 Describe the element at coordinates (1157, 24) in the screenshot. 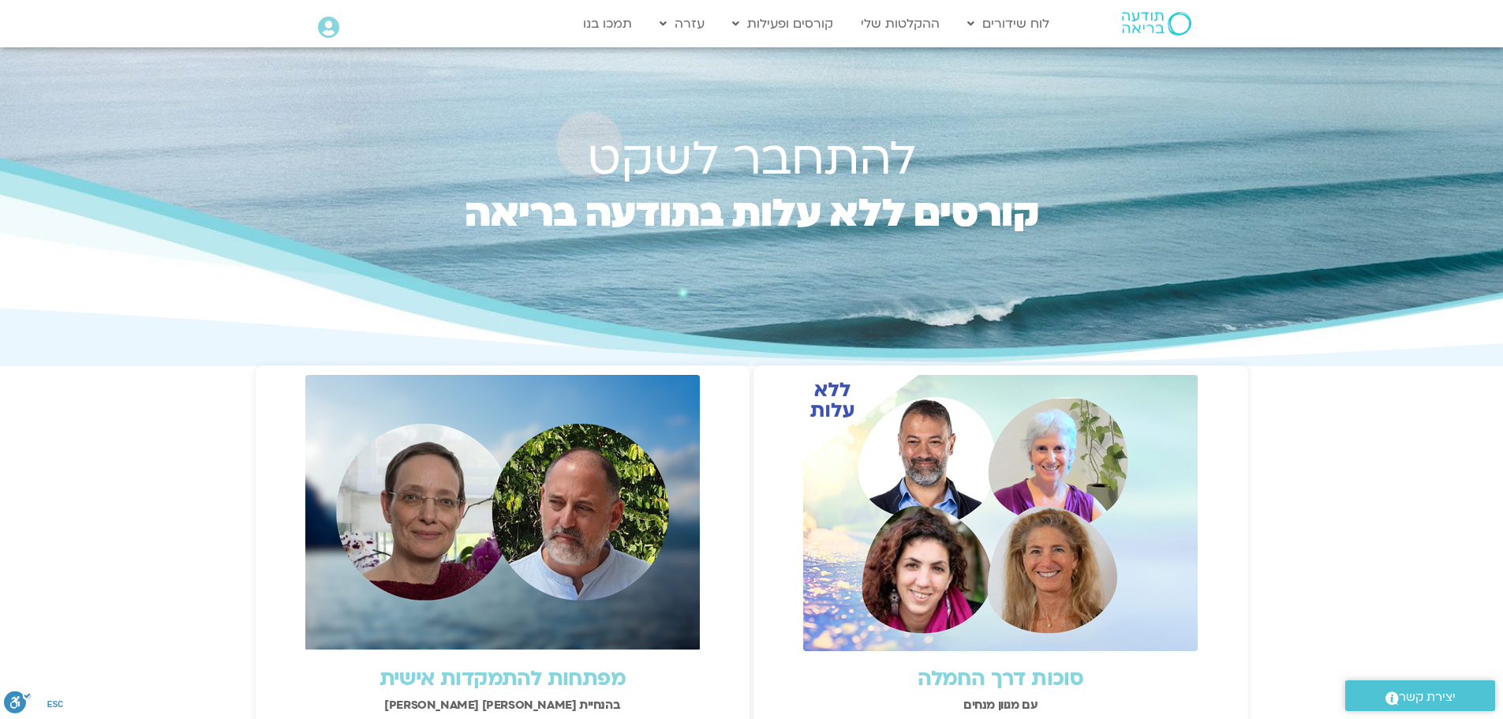

I see `img: תודעה בריאה` at that location.